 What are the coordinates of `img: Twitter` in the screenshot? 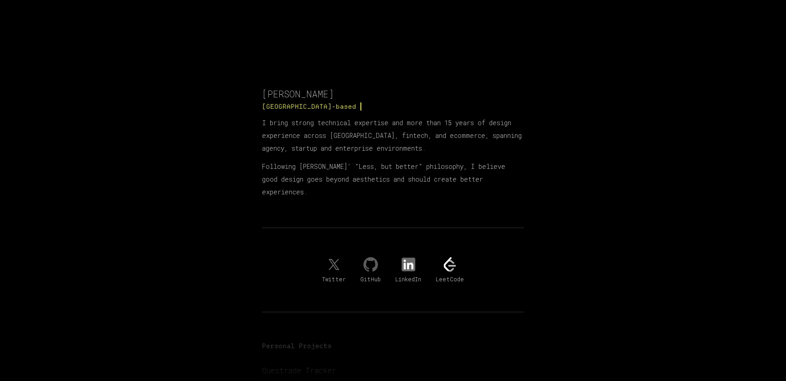 It's located at (334, 264).